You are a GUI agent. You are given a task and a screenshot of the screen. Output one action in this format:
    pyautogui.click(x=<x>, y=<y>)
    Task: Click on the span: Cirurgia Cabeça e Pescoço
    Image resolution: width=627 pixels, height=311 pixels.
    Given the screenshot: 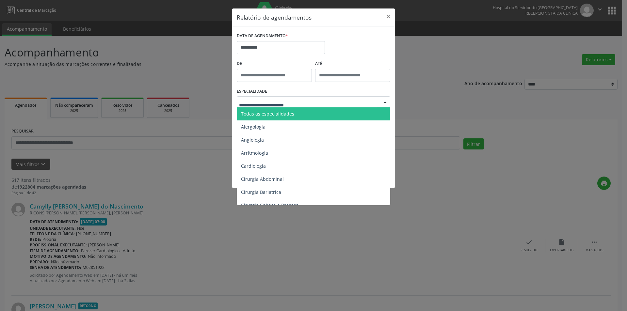 What is the action you would take?
    pyautogui.click(x=270, y=205)
    